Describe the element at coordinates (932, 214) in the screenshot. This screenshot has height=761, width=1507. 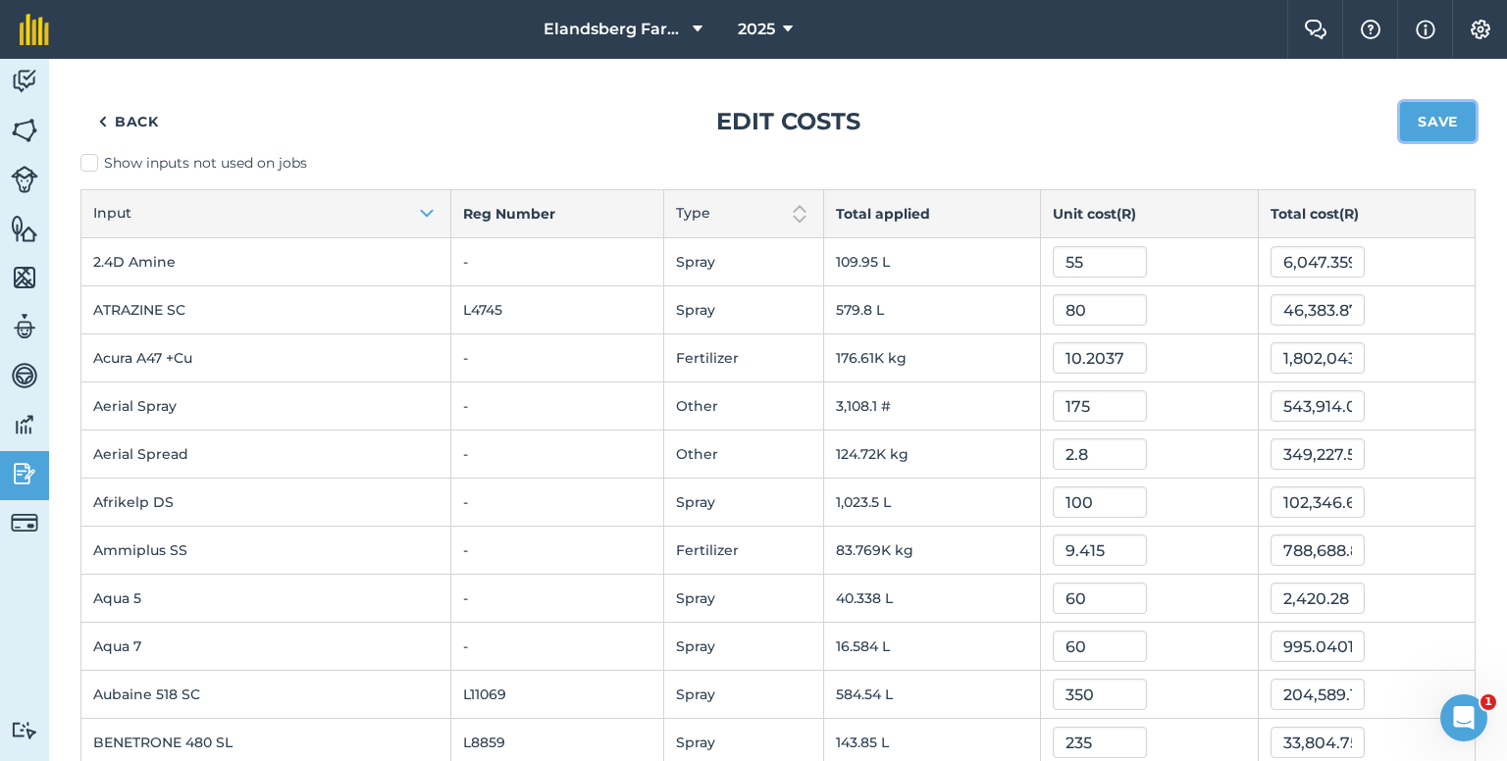
I see `th: Total applied` at that location.